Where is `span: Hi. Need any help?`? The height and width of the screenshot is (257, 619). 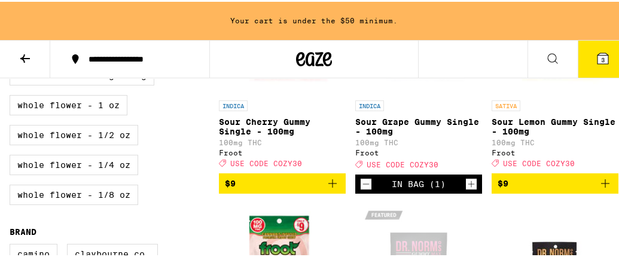
span: Hi. Need any help? is located at coordinates (47, 13).